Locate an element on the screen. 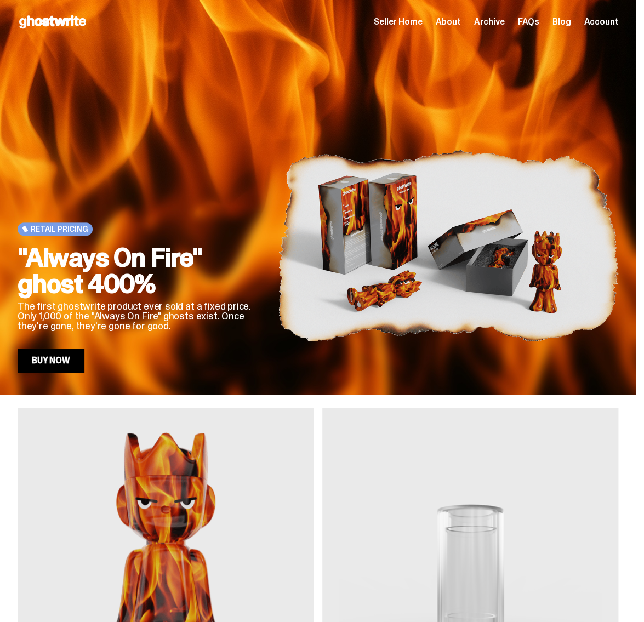 This screenshot has width=644, height=622. a: Archive is located at coordinates (489, 22).